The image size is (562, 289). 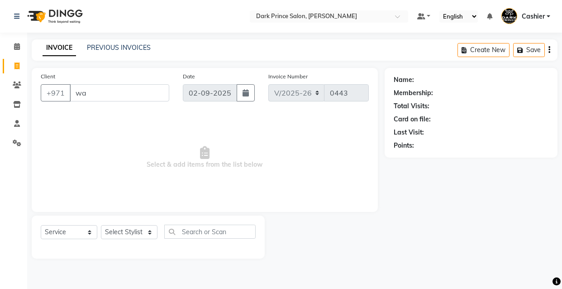 What do you see at coordinates (413, 93) in the screenshot?
I see `div: Membership:` at bounding box center [413, 93].